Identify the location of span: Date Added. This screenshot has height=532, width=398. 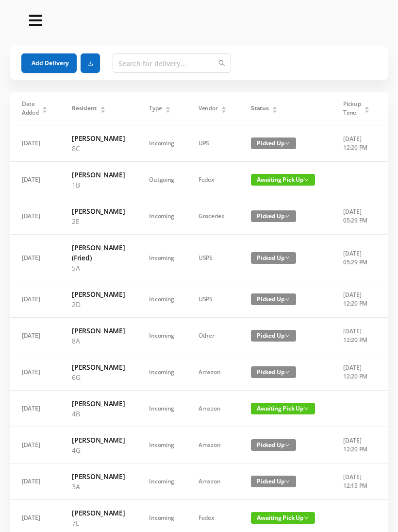
(30, 108).